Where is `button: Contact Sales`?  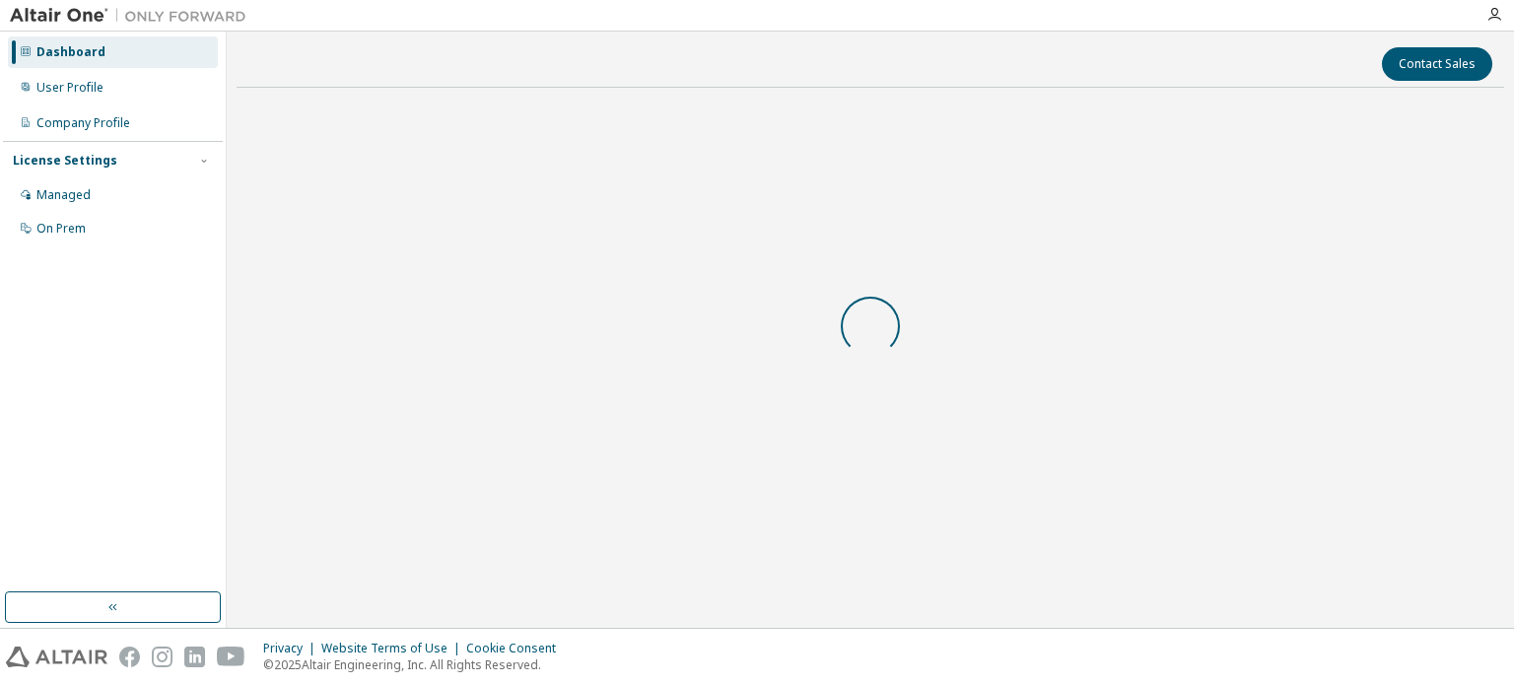
button: Contact Sales is located at coordinates (1437, 64).